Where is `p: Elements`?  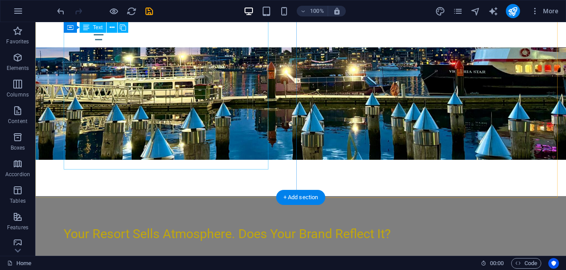
p: Elements is located at coordinates (18, 68).